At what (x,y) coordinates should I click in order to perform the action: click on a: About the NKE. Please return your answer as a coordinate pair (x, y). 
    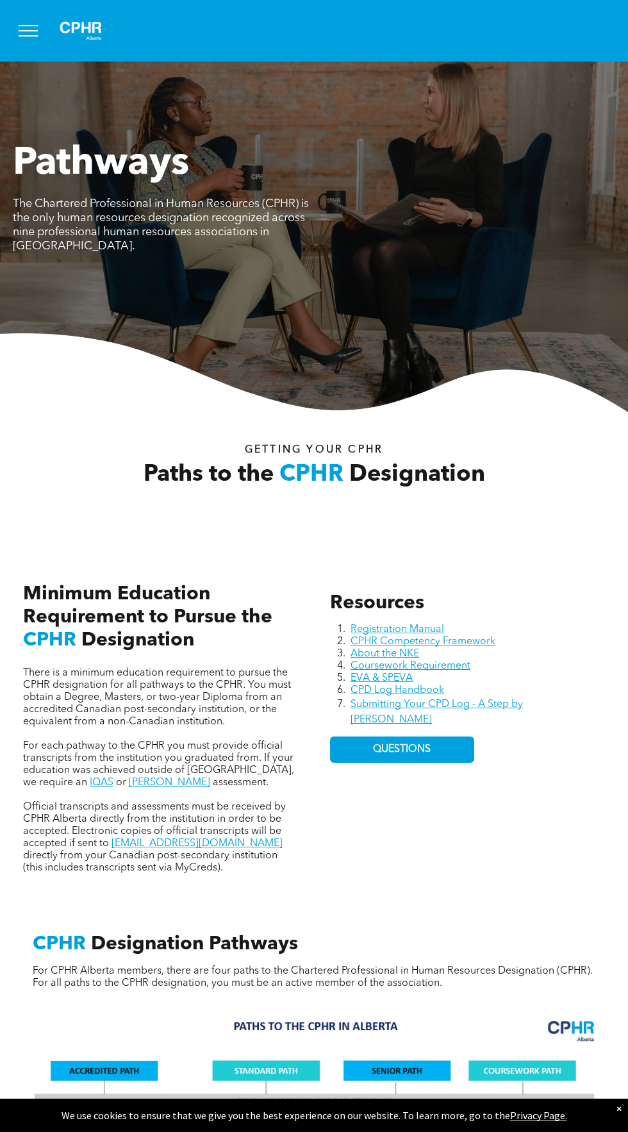
    Looking at the image, I should click on (385, 654).